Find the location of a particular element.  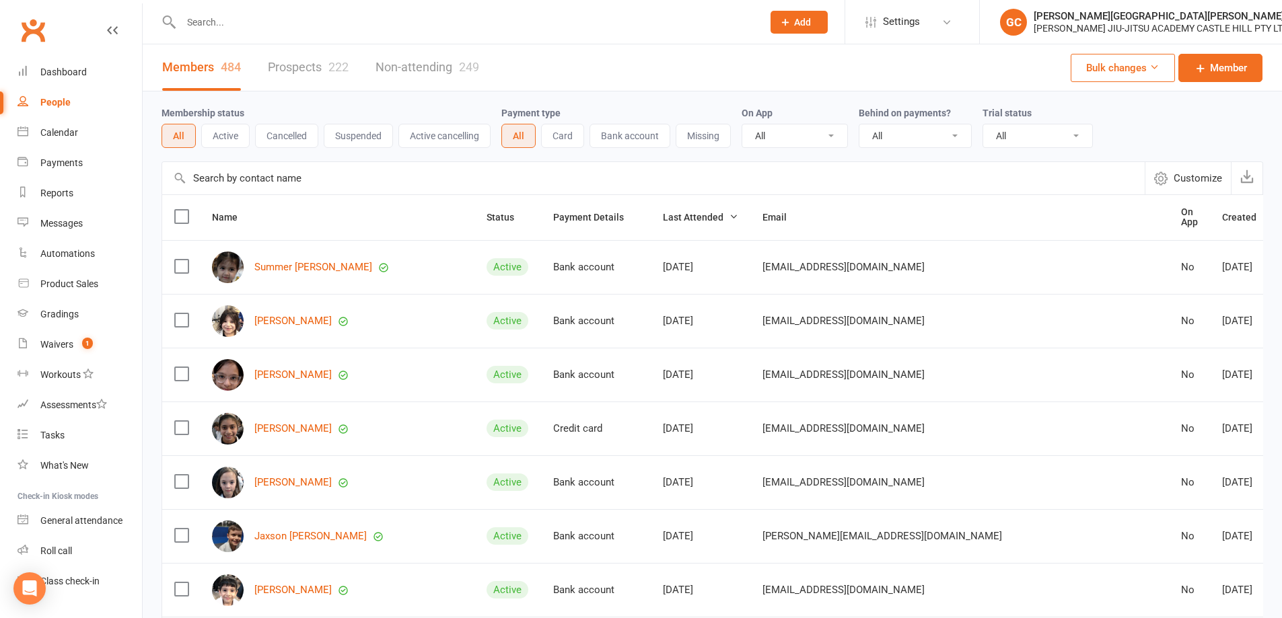

div: Roll call is located at coordinates (56, 551).